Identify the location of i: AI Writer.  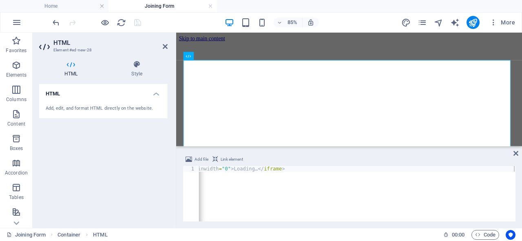
(455, 22).